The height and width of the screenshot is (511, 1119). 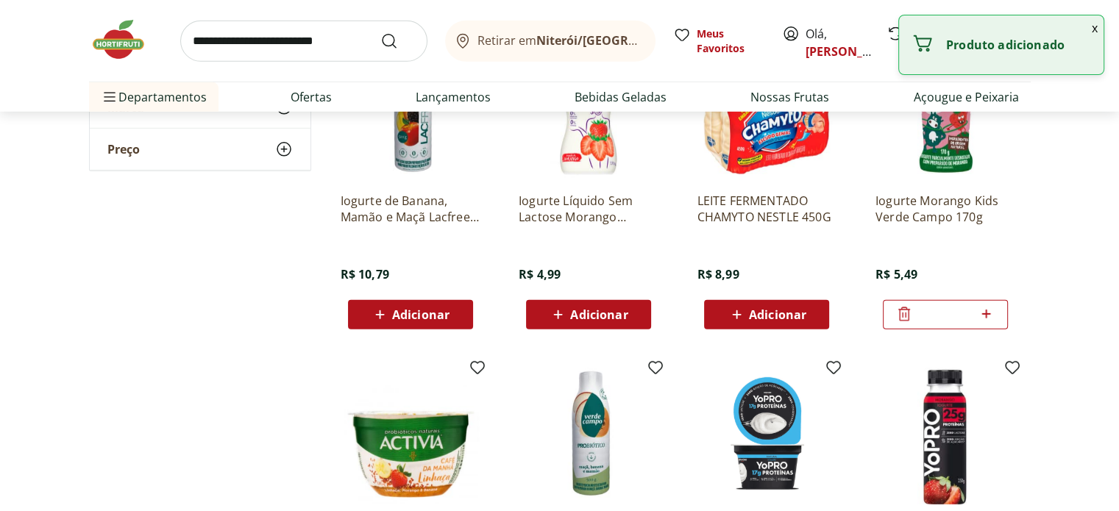 I want to click on span: R$ 5,49, so click(x=896, y=274).